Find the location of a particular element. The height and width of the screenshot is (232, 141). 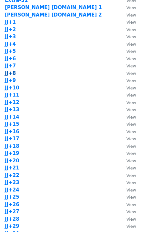

strong: JJ+13 is located at coordinates (12, 109).